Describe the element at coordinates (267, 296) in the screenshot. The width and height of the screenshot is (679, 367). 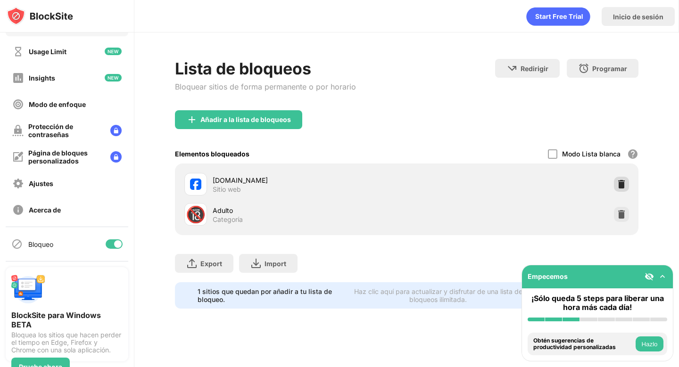
I see `div: 1 sitios que quedan por añadir a tu lista de bloqueo.` at that location.